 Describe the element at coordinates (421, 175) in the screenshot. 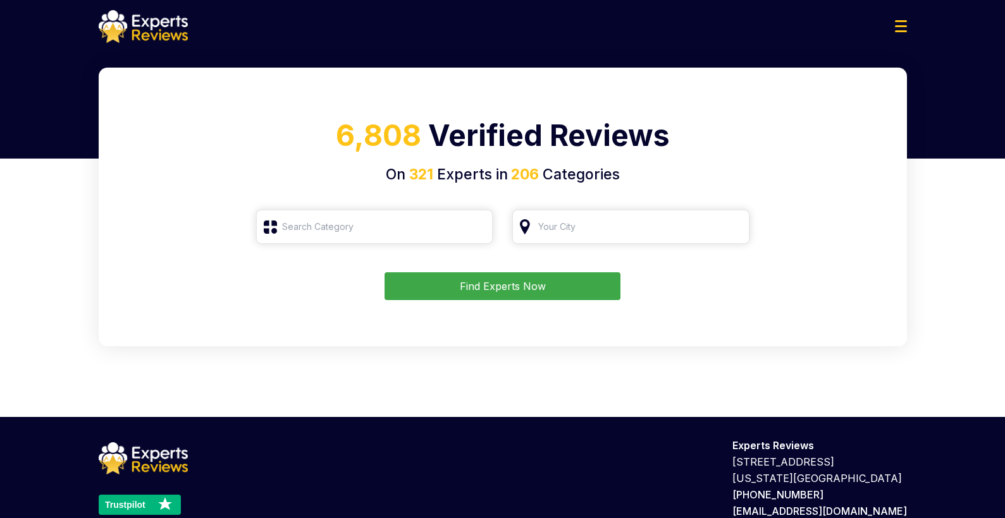

I see `span: 321` at that location.